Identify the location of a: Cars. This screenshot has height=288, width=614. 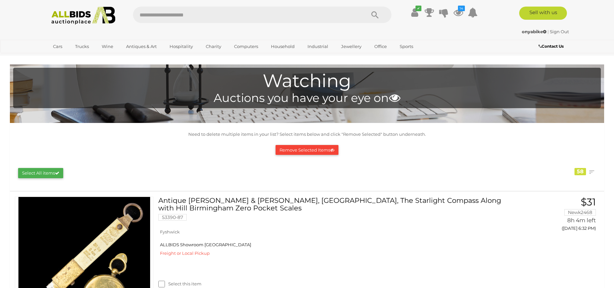
(58, 46).